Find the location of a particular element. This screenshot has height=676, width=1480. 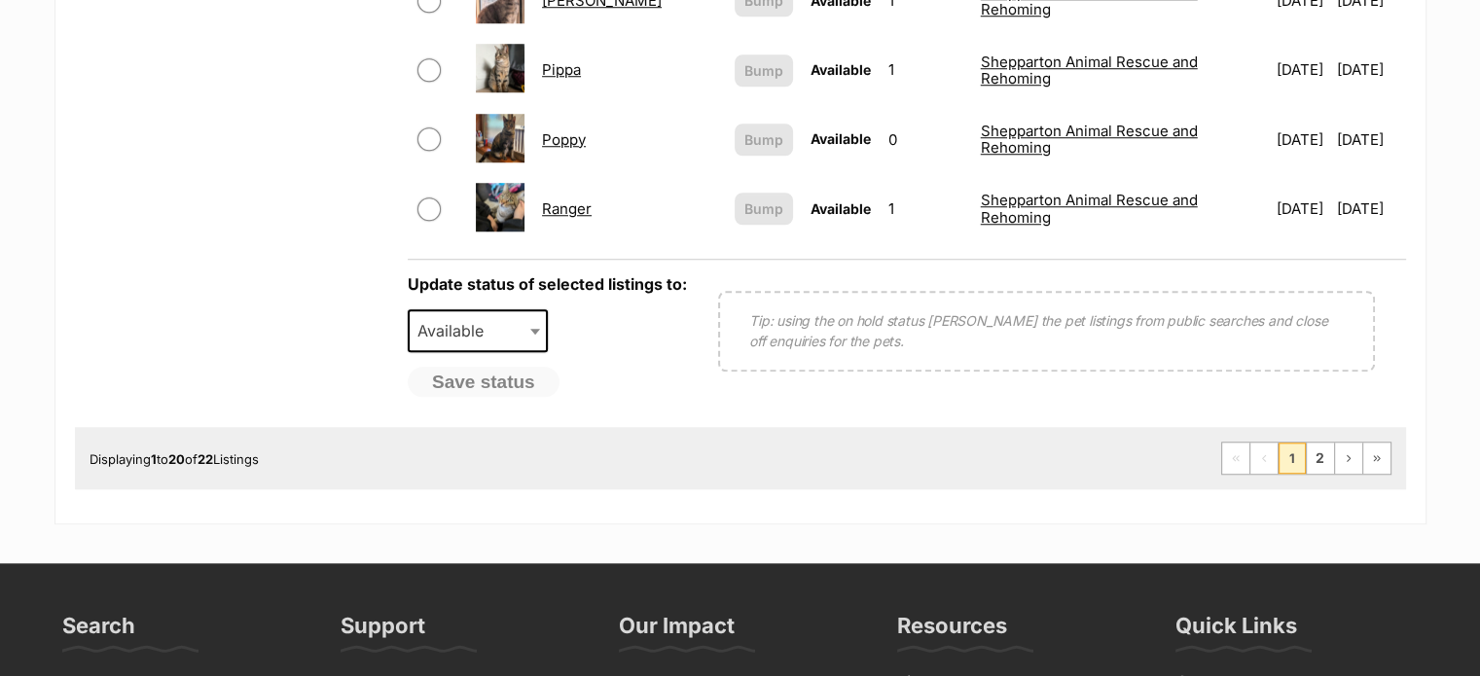

a: Page 2 is located at coordinates (1320, 458).